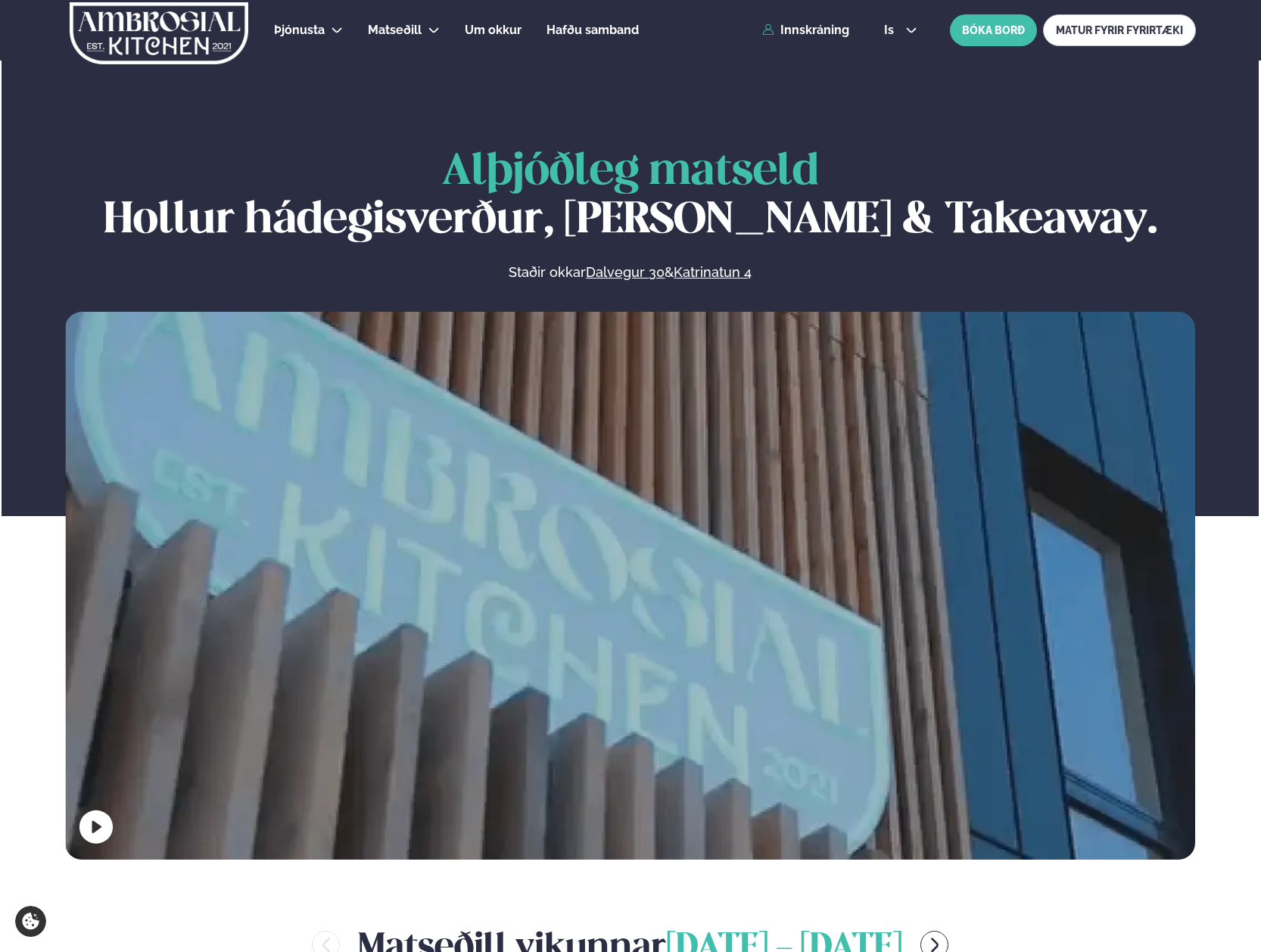  What do you see at coordinates (630, 273) in the screenshot?
I see `p: Staðir okkar &` at bounding box center [630, 273].